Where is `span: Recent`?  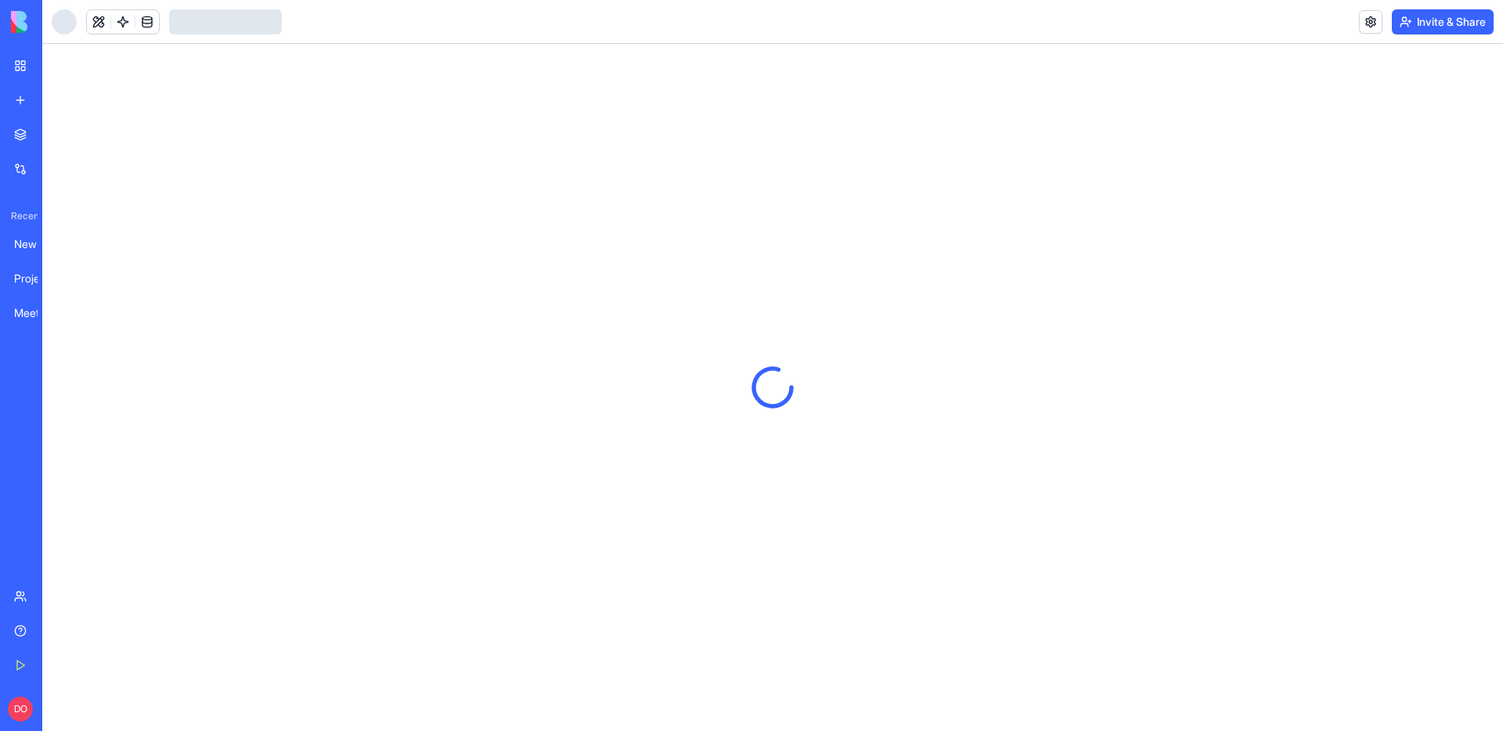
span: Recent is located at coordinates (21, 216).